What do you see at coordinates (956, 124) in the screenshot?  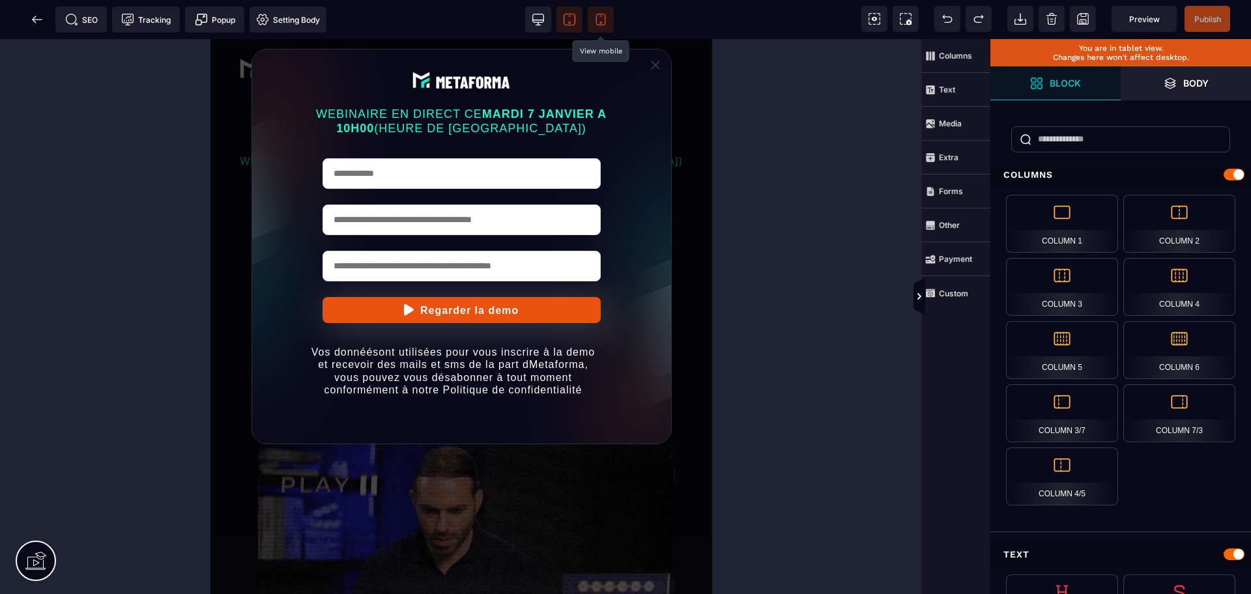 I see `span: Media` at bounding box center [956, 124].